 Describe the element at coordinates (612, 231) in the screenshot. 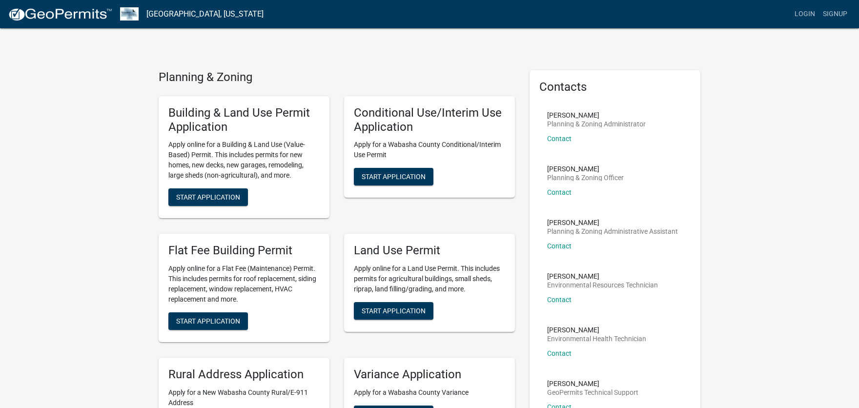

I see `p: Planning & Zoning Administrative Assistant` at that location.